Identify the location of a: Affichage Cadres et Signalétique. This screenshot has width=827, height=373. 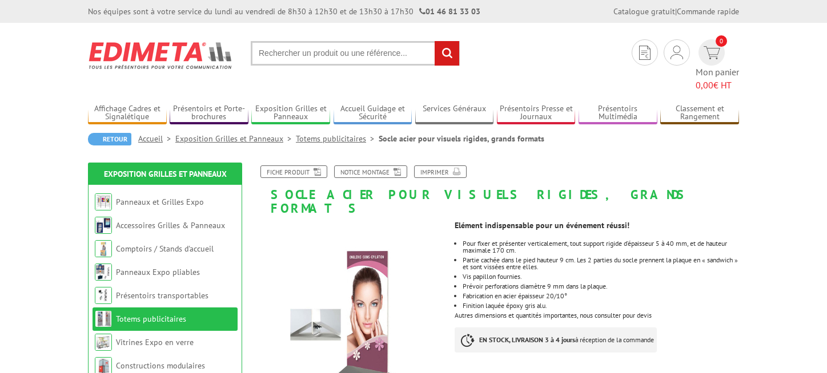
(127, 113).